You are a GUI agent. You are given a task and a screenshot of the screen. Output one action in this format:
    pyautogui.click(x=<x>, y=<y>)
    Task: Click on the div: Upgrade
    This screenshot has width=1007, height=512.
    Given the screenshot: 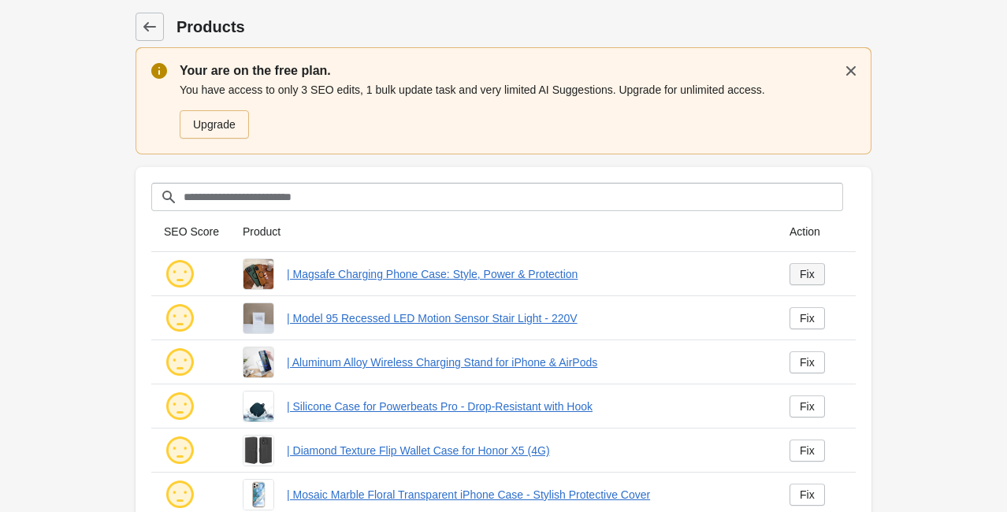 What is the action you would take?
    pyautogui.click(x=214, y=124)
    